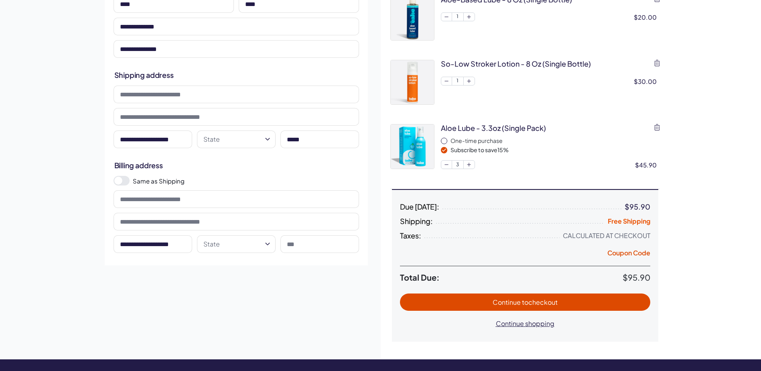 This screenshot has height=371, width=761. What do you see at coordinates (525, 302) in the screenshot?
I see `span: Continue` at bounding box center [525, 302].